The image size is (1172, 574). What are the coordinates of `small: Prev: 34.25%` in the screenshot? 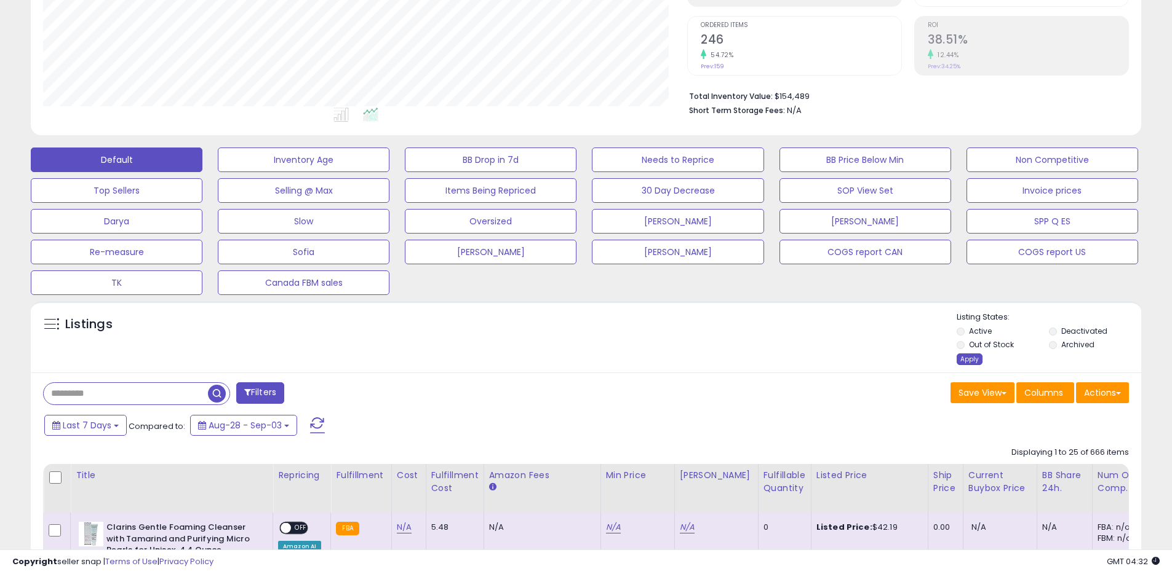 It's located at (943, 66).